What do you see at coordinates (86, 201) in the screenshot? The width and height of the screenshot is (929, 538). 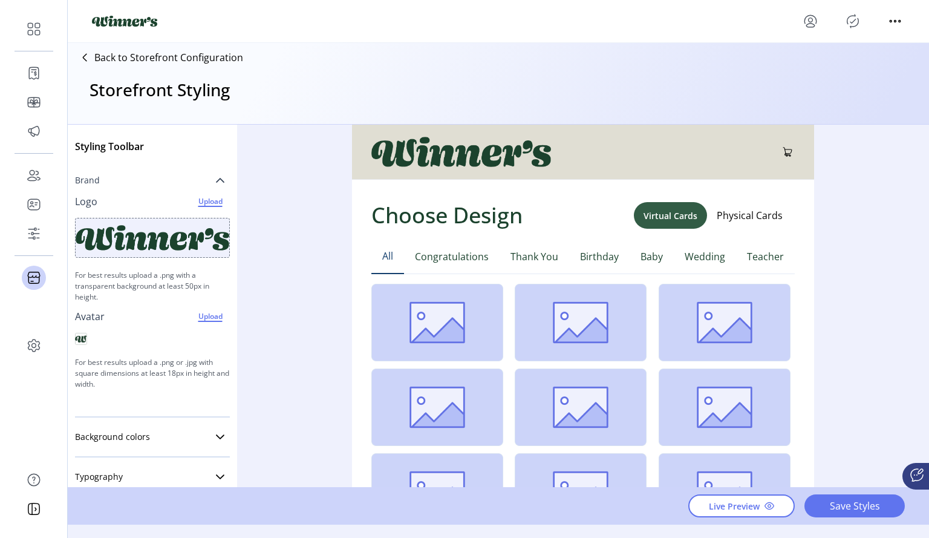 I see `p: Logo` at bounding box center [86, 201].